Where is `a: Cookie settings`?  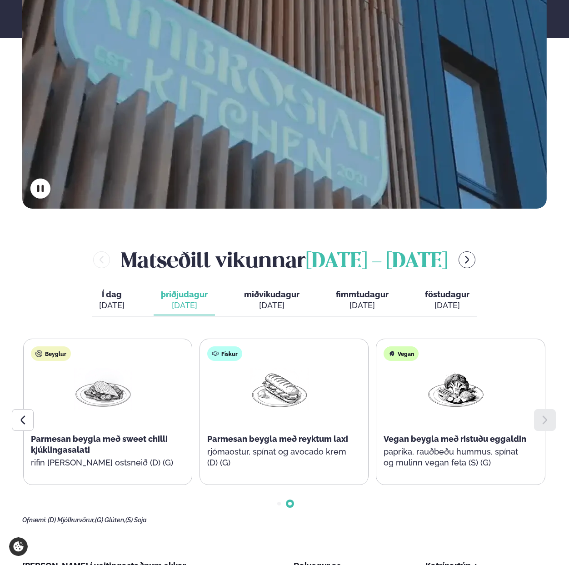 a: Cookie settings is located at coordinates (18, 546).